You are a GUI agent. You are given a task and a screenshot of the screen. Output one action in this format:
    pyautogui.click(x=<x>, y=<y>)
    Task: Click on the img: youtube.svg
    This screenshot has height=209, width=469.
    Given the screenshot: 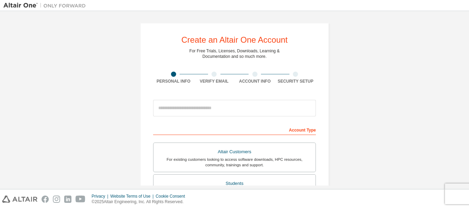 What is the action you would take?
    pyautogui.click(x=80, y=199)
    